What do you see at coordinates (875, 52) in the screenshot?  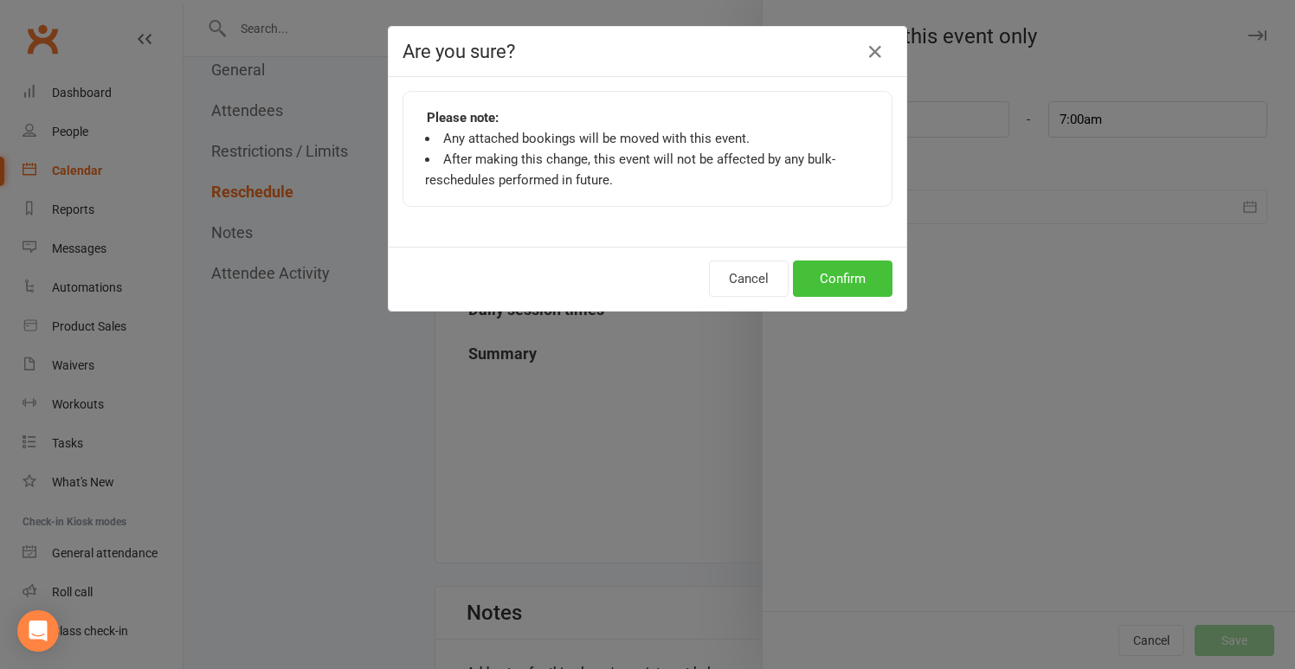 I see `button: Close` at bounding box center [875, 52].